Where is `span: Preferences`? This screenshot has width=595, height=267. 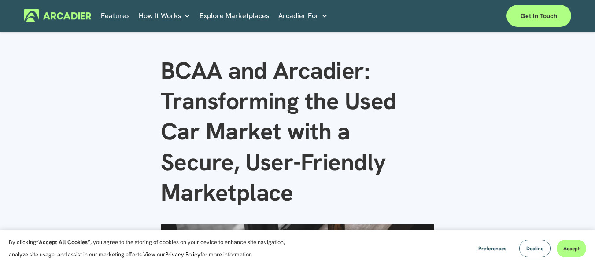
span: Preferences is located at coordinates (493, 249).